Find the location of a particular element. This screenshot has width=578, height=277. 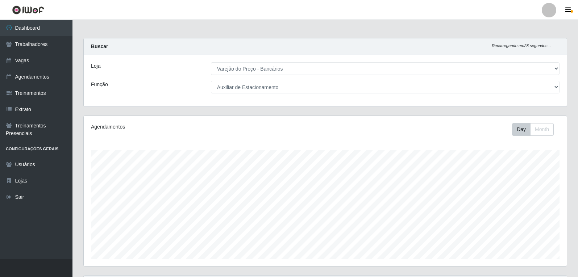

button: Month is located at coordinates (541, 129).